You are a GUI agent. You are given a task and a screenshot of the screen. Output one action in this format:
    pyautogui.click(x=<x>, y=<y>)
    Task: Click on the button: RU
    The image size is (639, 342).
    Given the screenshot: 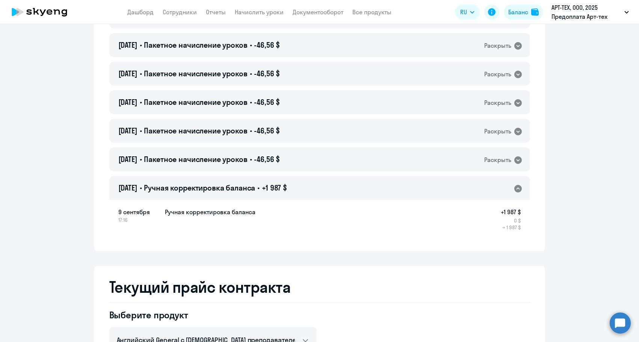 What is the action you would take?
    pyautogui.click(x=467, y=12)
    